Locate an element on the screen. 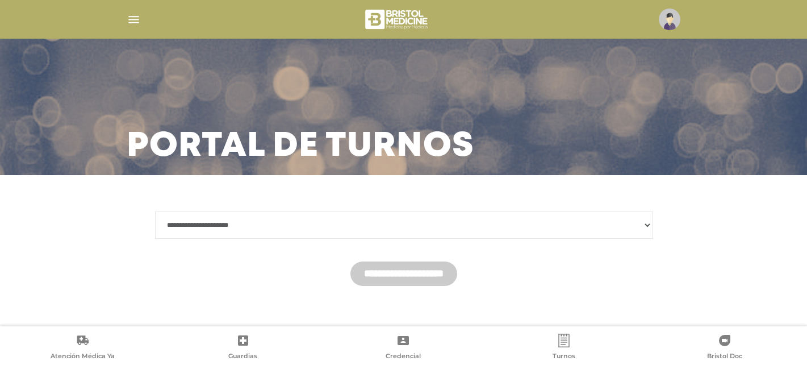 This screenshot has width=807, height=365. img: Cober_menu-lines-white.svg is located at coordinates (133, 19).